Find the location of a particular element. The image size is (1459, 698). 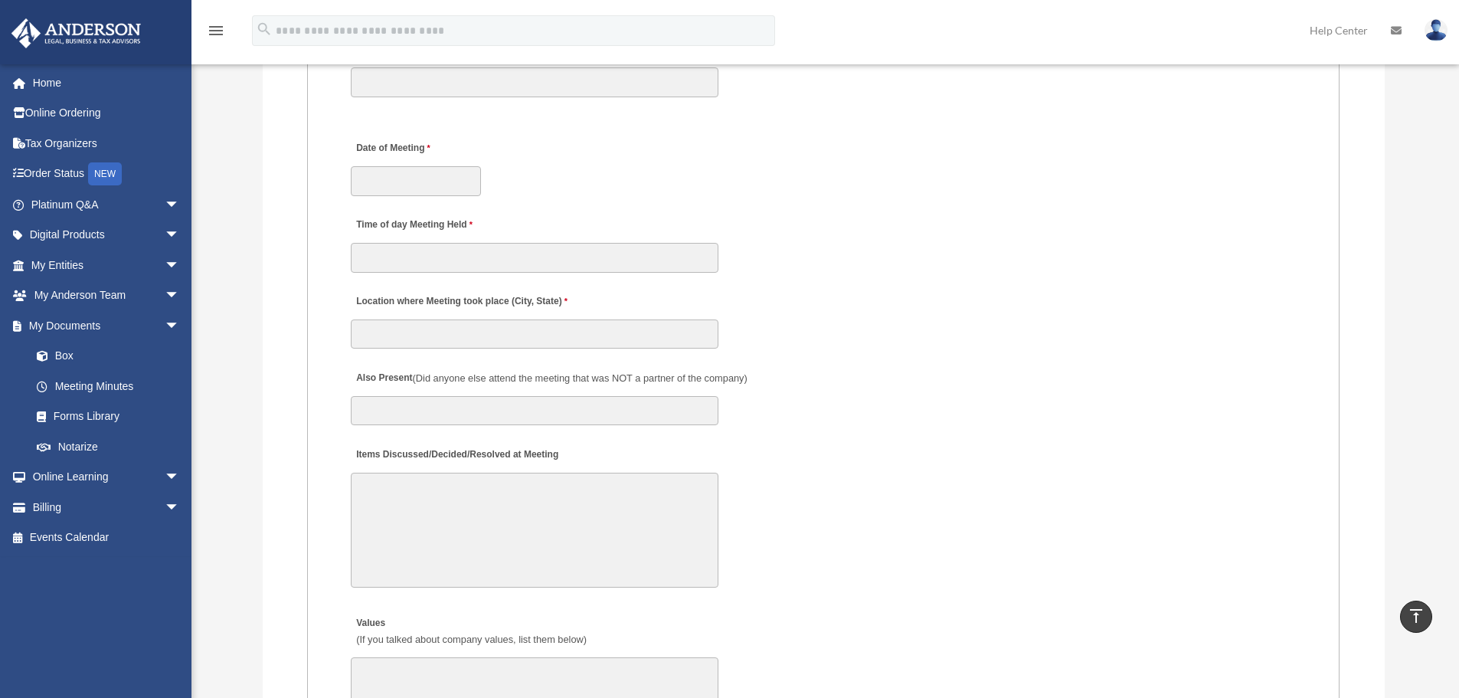

img: Anderson Advisors Platinum Portal is located at coordinates (76, 33).